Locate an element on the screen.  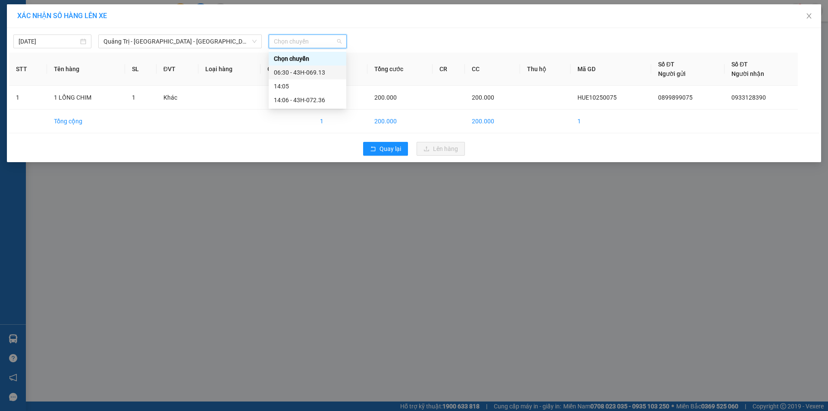
span: Quảng Trị - Huế - Đà Nẵng - Vũng Tàu is located at coordinates (180, 41).